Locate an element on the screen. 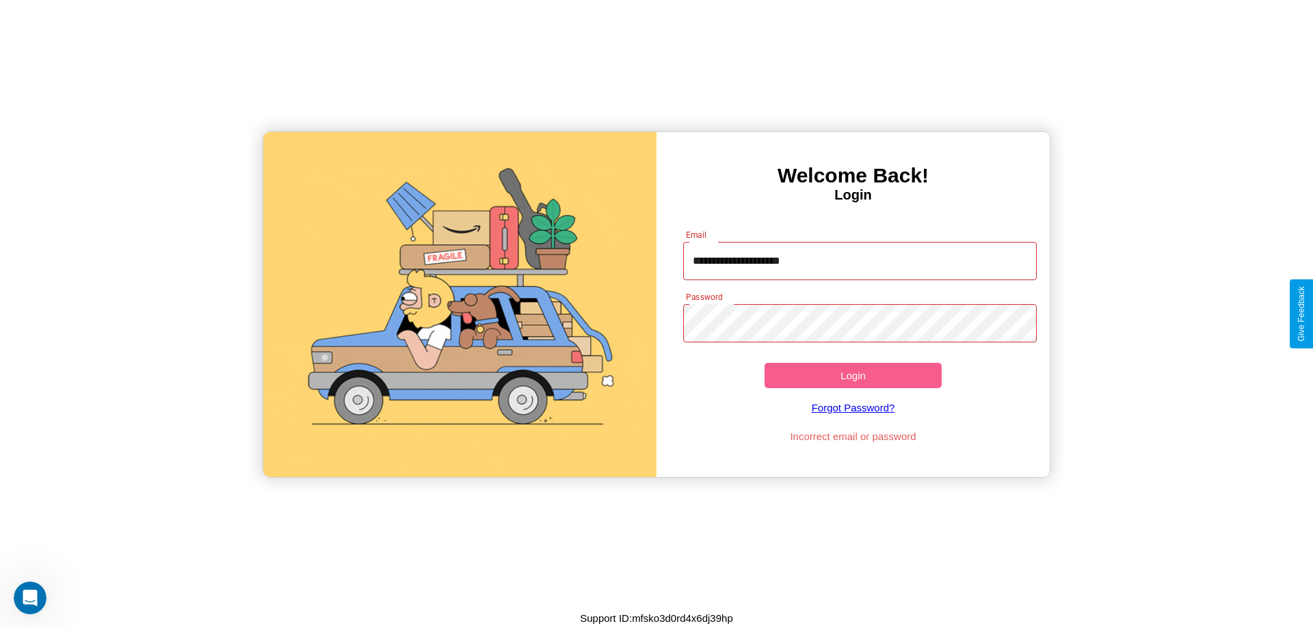 Image resolution: width=1313 pixels, height=628 pixels. p: Support ID: mfsko3d0rd4x6dj39hp is located at coordinates (656, 618).